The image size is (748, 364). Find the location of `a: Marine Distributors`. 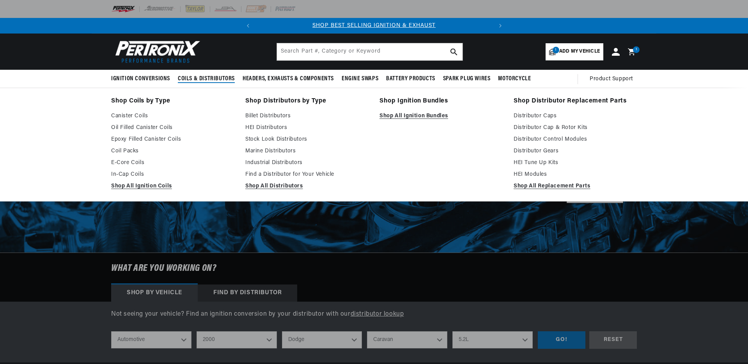

a: Marine Distributors is located at coordinates (307, 151).